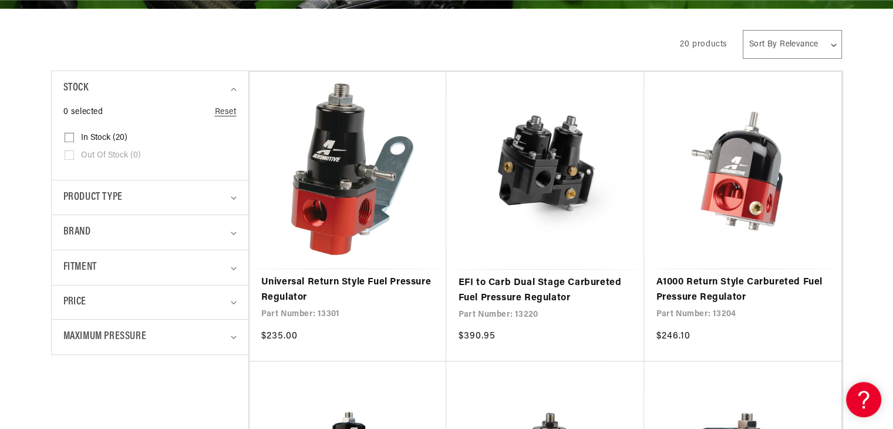 This screenshot has height=429, width=893. What do you see at coordinates (704, 44) in the screenshot?
I see `span: 20 products` at bounding box center [704, 44].